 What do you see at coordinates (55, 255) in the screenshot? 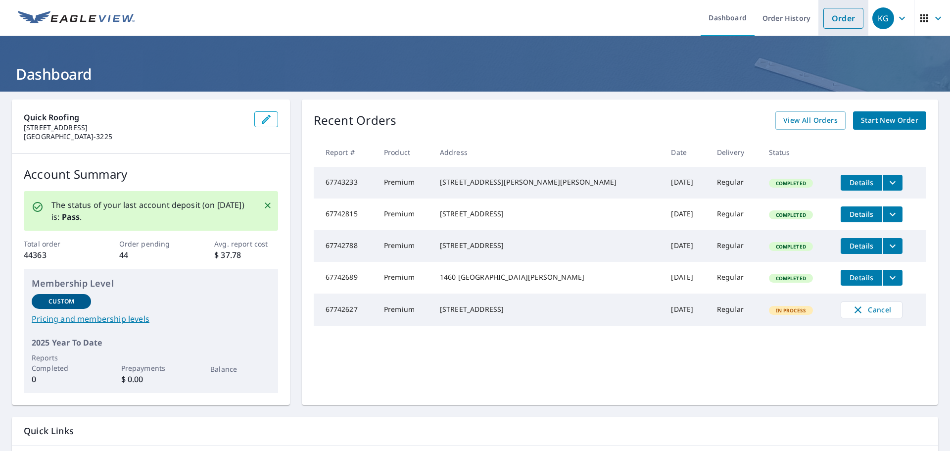
I see `p: 44363` at bounding box center [55, 255].